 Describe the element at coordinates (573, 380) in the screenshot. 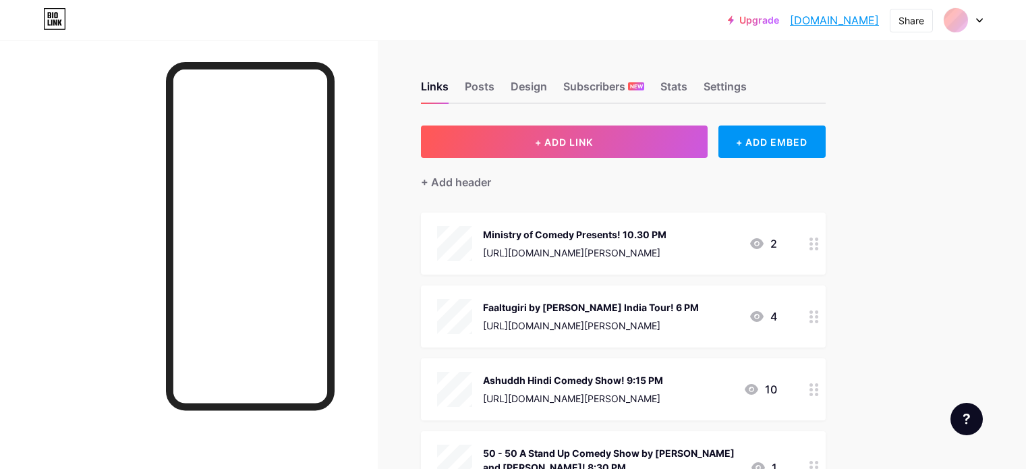

I see `div: Ashuddh Hindi Comedy Show! 9:15 PM` at that location.